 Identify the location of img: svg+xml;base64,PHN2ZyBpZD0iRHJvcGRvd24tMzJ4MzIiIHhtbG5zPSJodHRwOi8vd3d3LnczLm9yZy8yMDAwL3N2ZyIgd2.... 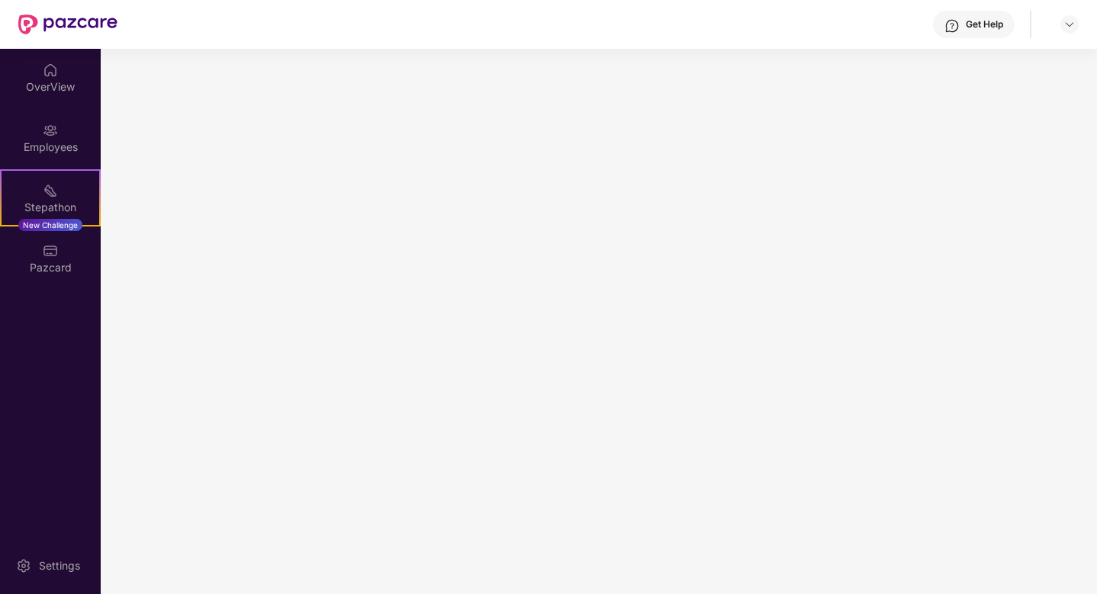
(1070, 24).